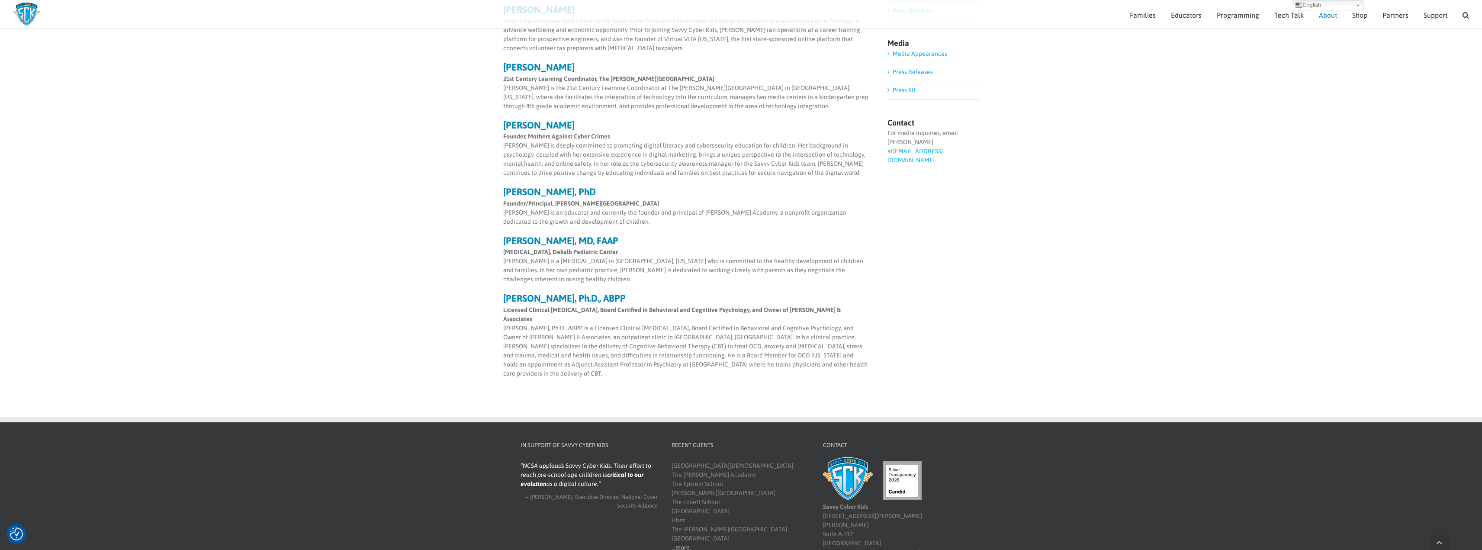  What do you see at coordinates (1299, 5) in the screenshot?
I see `img: en` at bounding box center [1299, 5].